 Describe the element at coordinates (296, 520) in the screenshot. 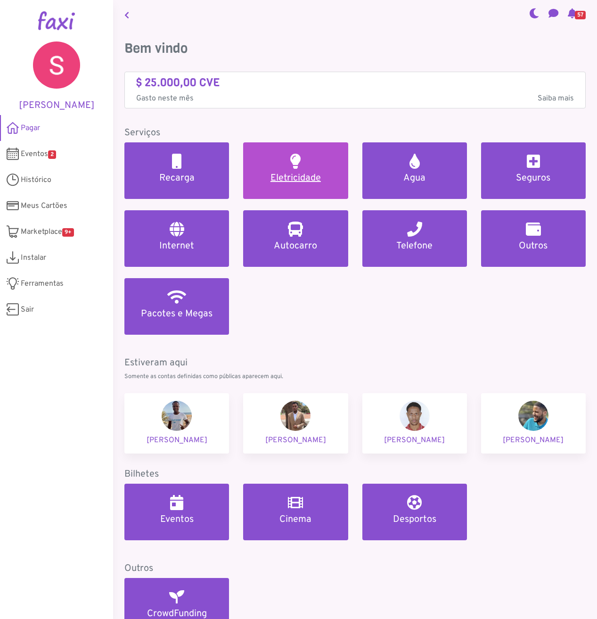

I see `h5: Cinema` at that location.